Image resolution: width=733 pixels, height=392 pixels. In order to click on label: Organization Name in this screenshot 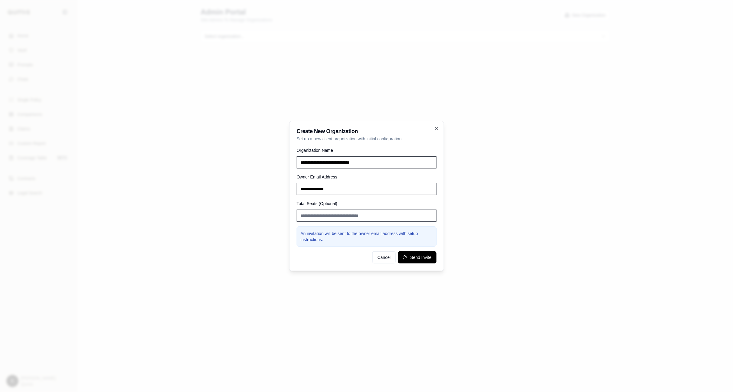, I will do `click(315, 150)`.